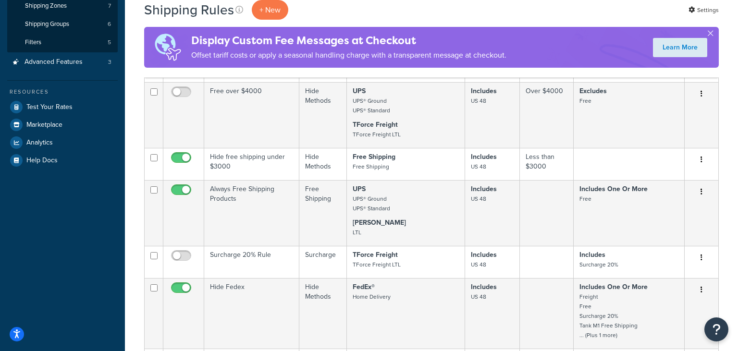 Image resolution: width=738 pixels, height=351 pixels. What do you see at coordinates (62, 160) in the screenshot?
I see `a: Help Docs` at bounding box center [62, 160].